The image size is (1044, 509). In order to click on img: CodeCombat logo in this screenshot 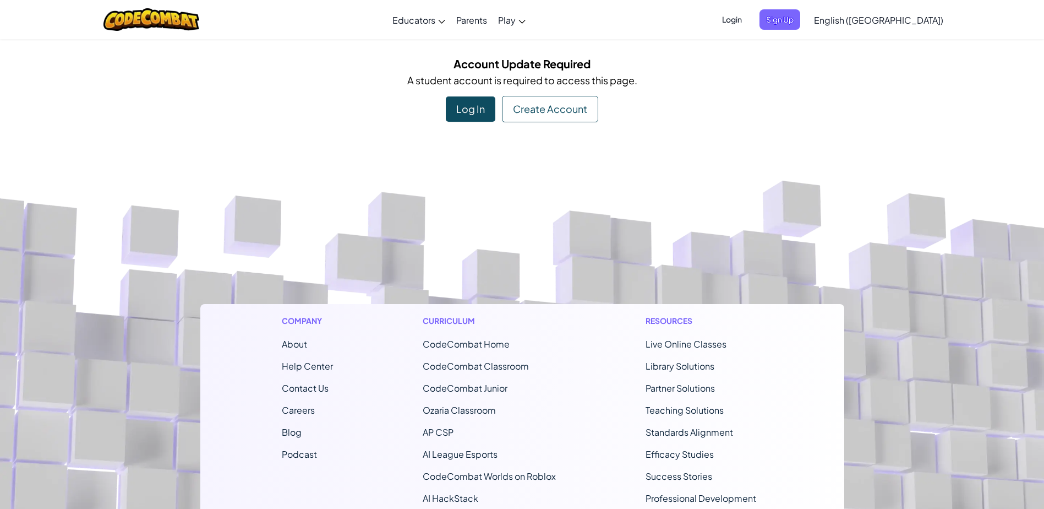, I will do `click(151, 19)`.